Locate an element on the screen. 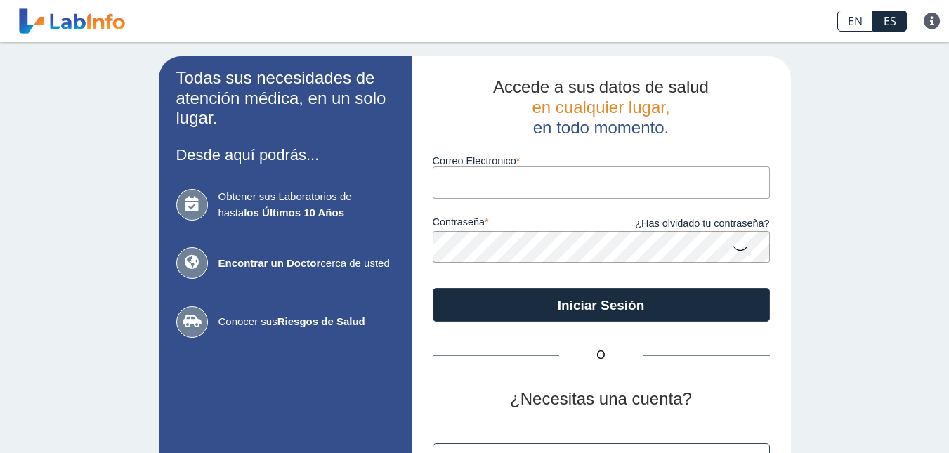 The width and height of the screenshot is (949, 453). label: Correo Electronico is located at coordinates (601, 161).